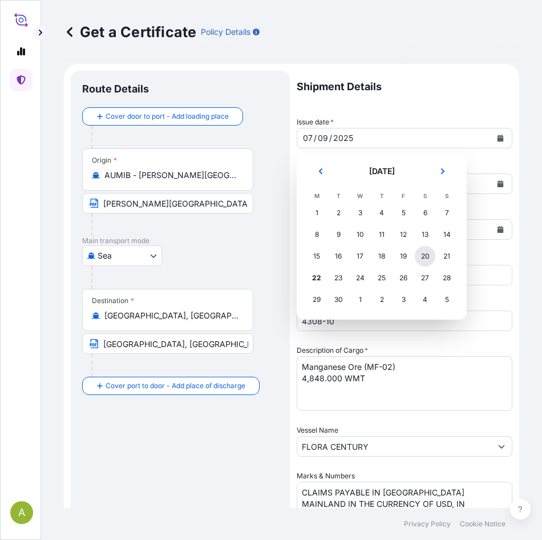  What do you see at coordinates (382, 256) in the screenshot?
I see `div: Thursday 18 September 2025` at bounding box center [382, 256].